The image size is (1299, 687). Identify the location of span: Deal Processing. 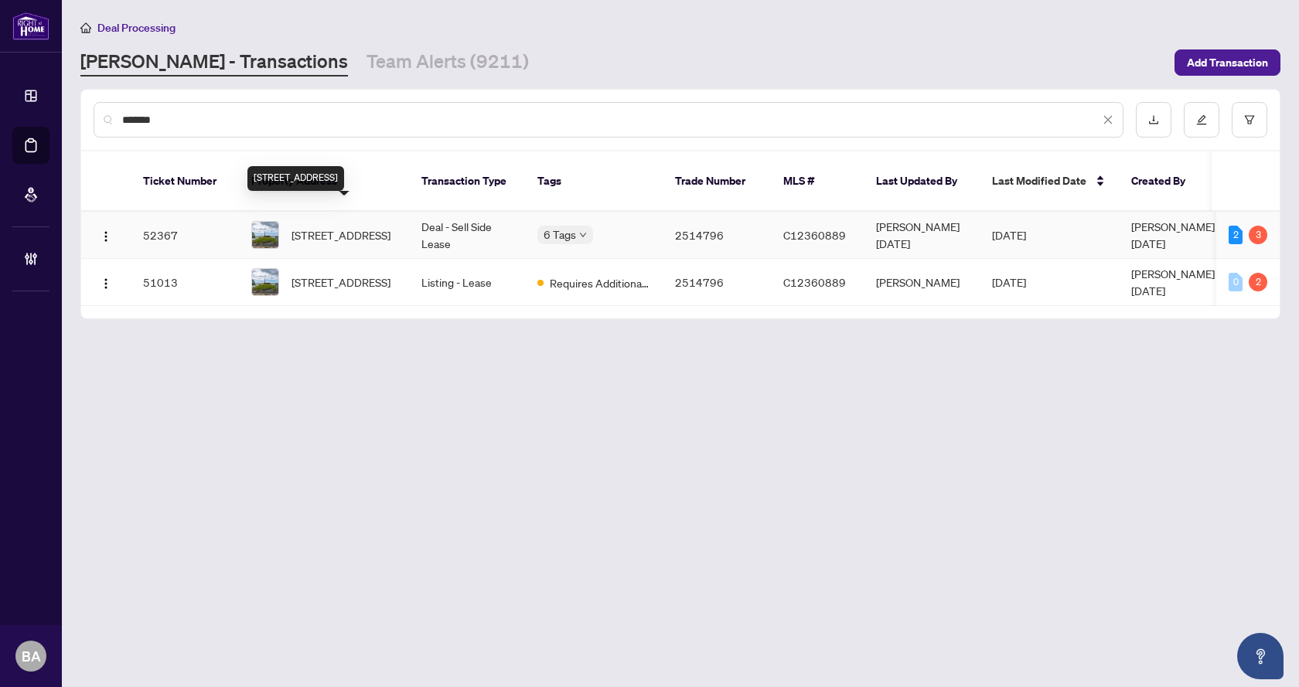
(136, 28).